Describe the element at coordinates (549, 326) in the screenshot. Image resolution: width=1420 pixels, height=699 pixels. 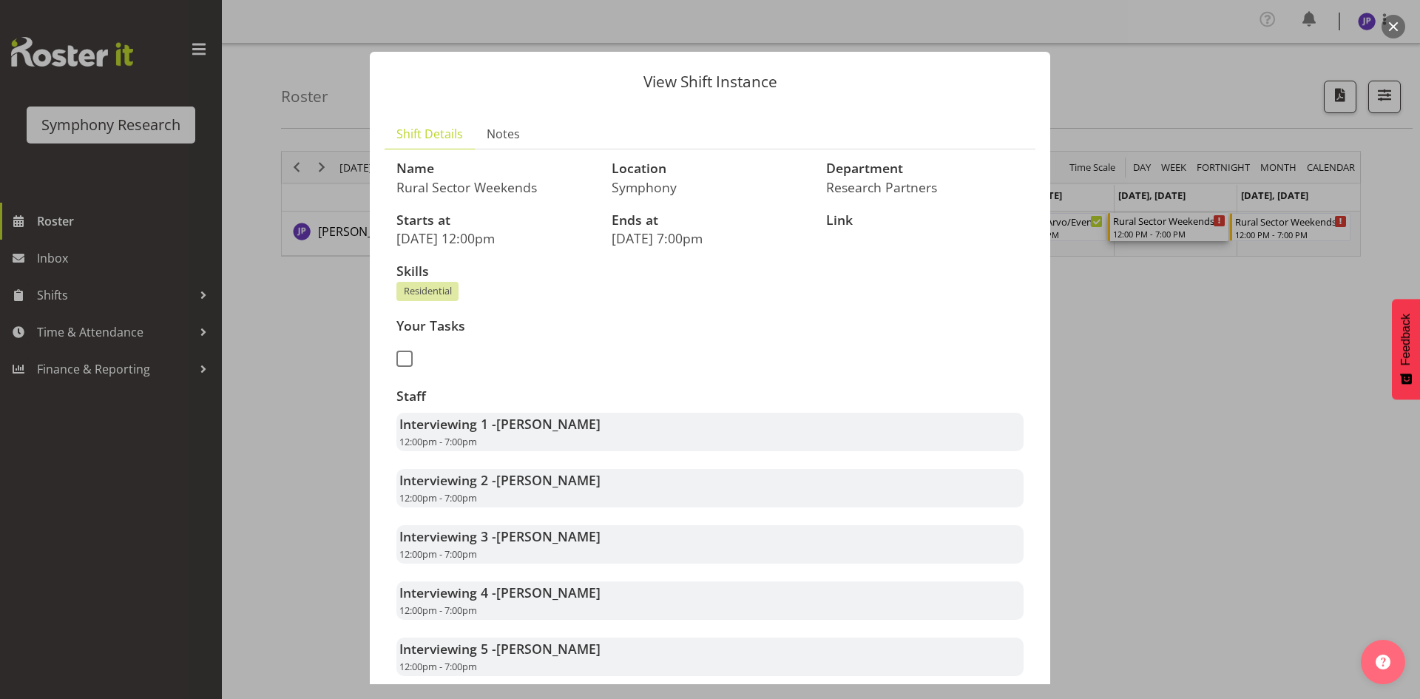
I see `h3: Your Tasks` at that location.